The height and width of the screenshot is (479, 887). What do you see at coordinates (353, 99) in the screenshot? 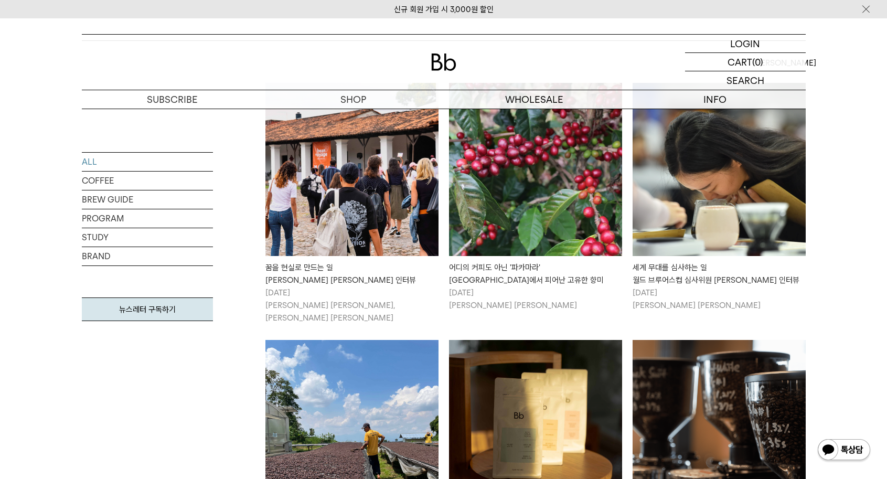
I see `a: SHOP` at bounding box center [353, 99].